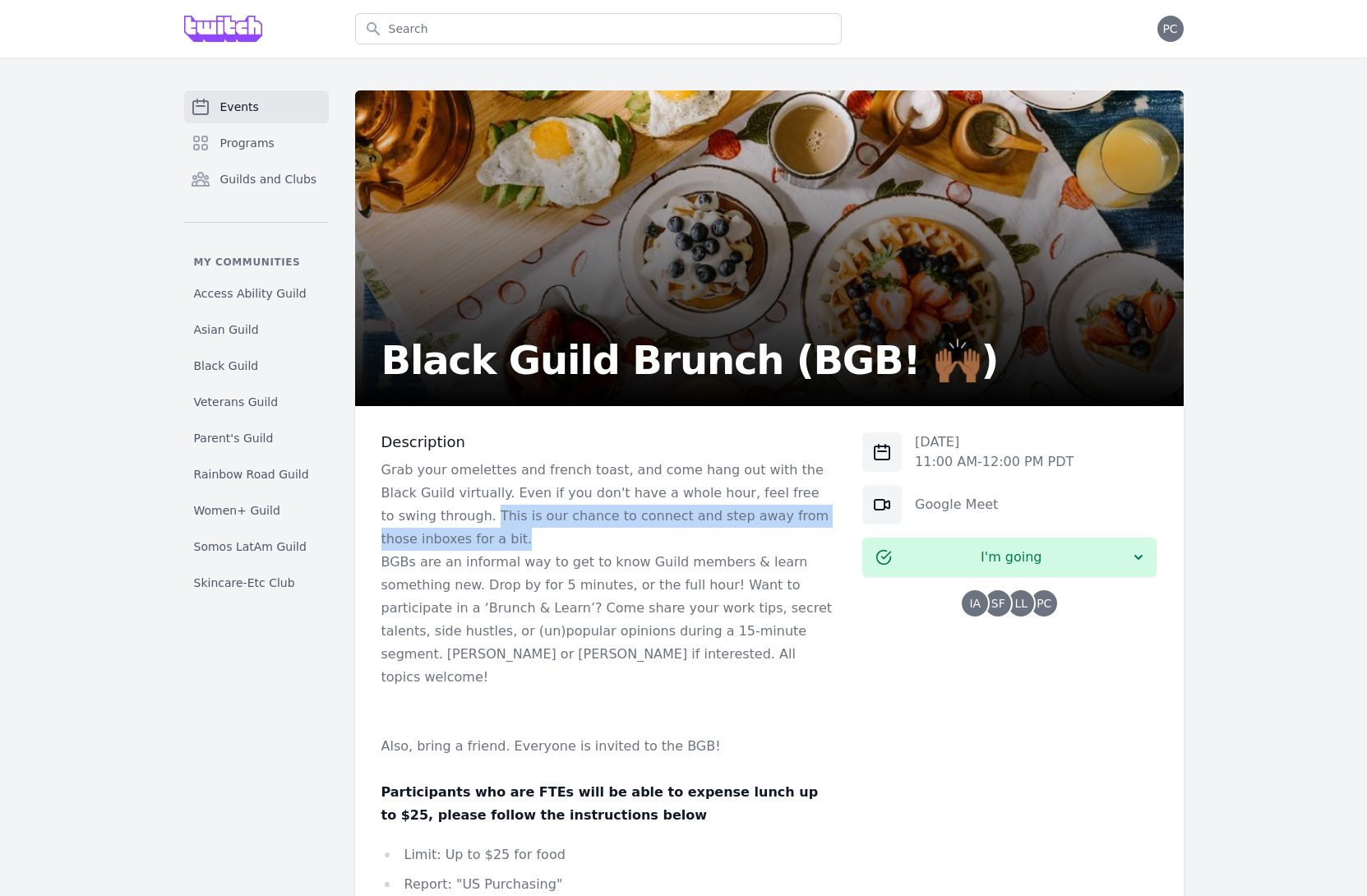 The height and width of the screenshot is (896, 1367). Describe the element at coordinates (236, 402) in the screenshot. I see `span: Veterans Guild` at that location.